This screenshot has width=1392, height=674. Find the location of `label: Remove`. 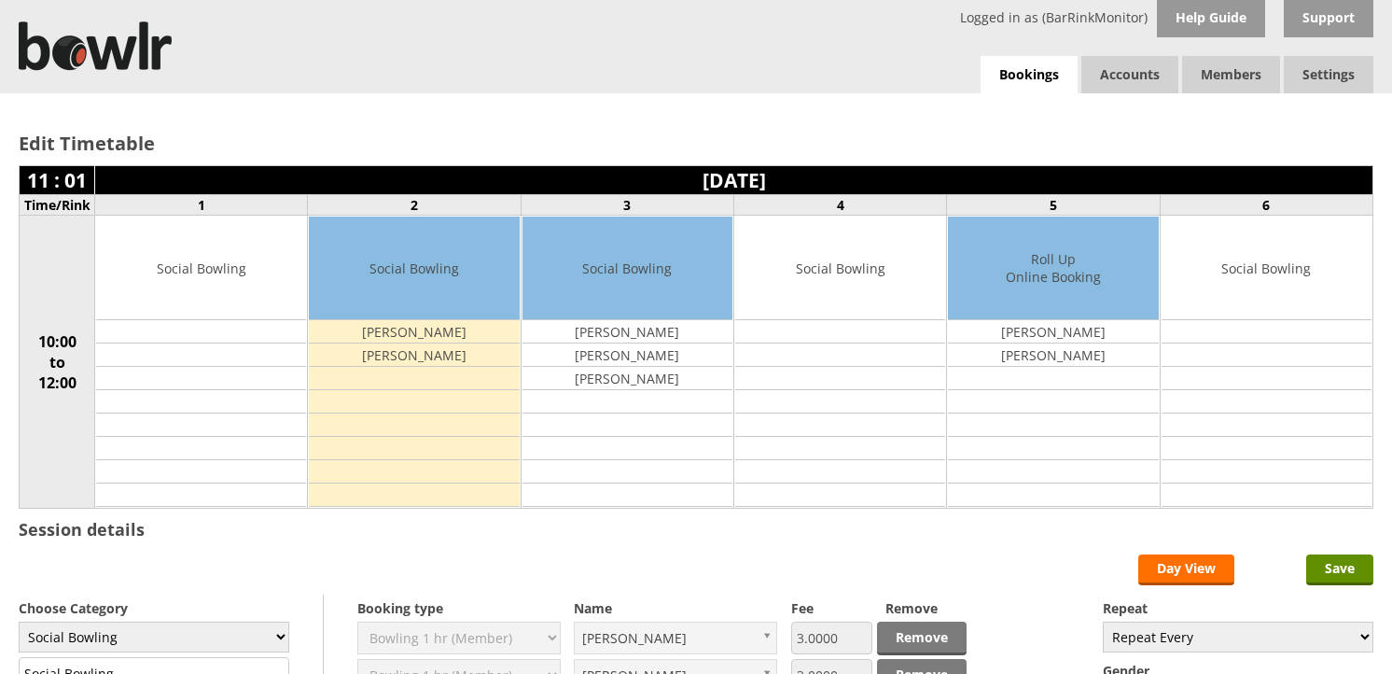

label: Remove is located at coordinates (926, 608).